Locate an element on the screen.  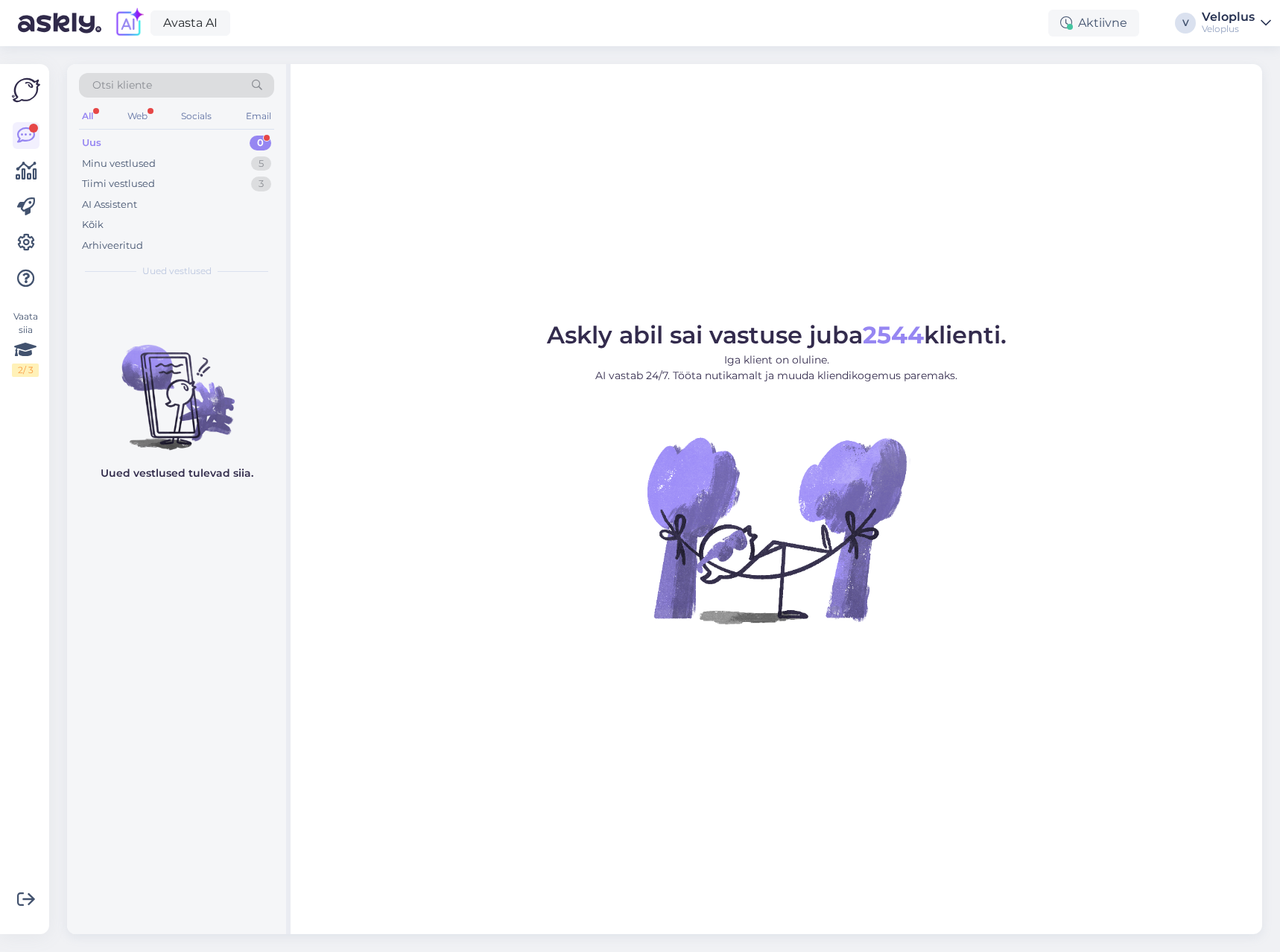
div: Arhiveeritud is located at coordinates (113, 246).